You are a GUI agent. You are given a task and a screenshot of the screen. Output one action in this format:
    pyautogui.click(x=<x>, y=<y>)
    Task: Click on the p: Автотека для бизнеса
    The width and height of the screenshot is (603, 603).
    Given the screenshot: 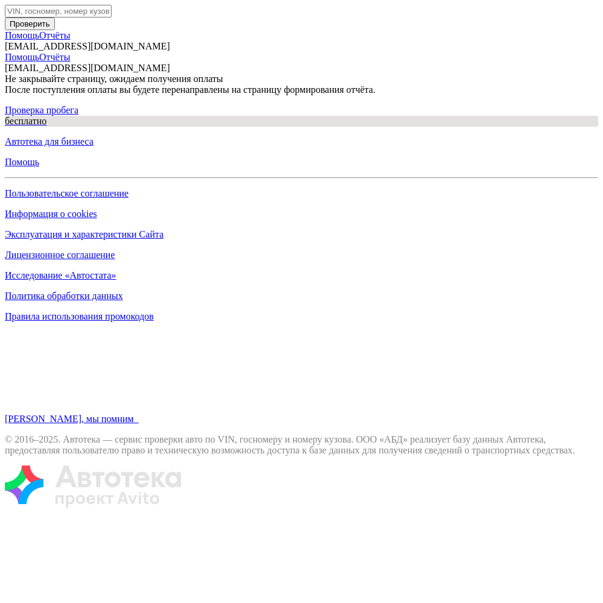 What is the action you would take?
    pyautogui.click(x=302, y=142)
    